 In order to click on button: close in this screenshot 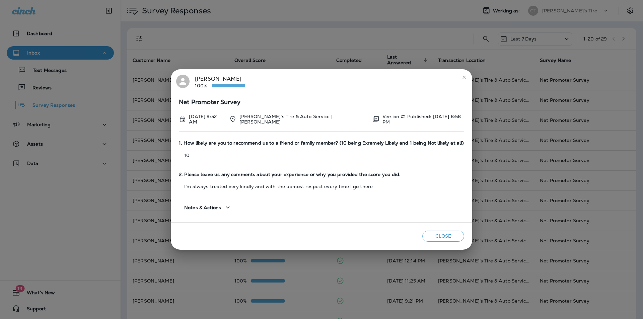, I will do `click(464, 77)`.